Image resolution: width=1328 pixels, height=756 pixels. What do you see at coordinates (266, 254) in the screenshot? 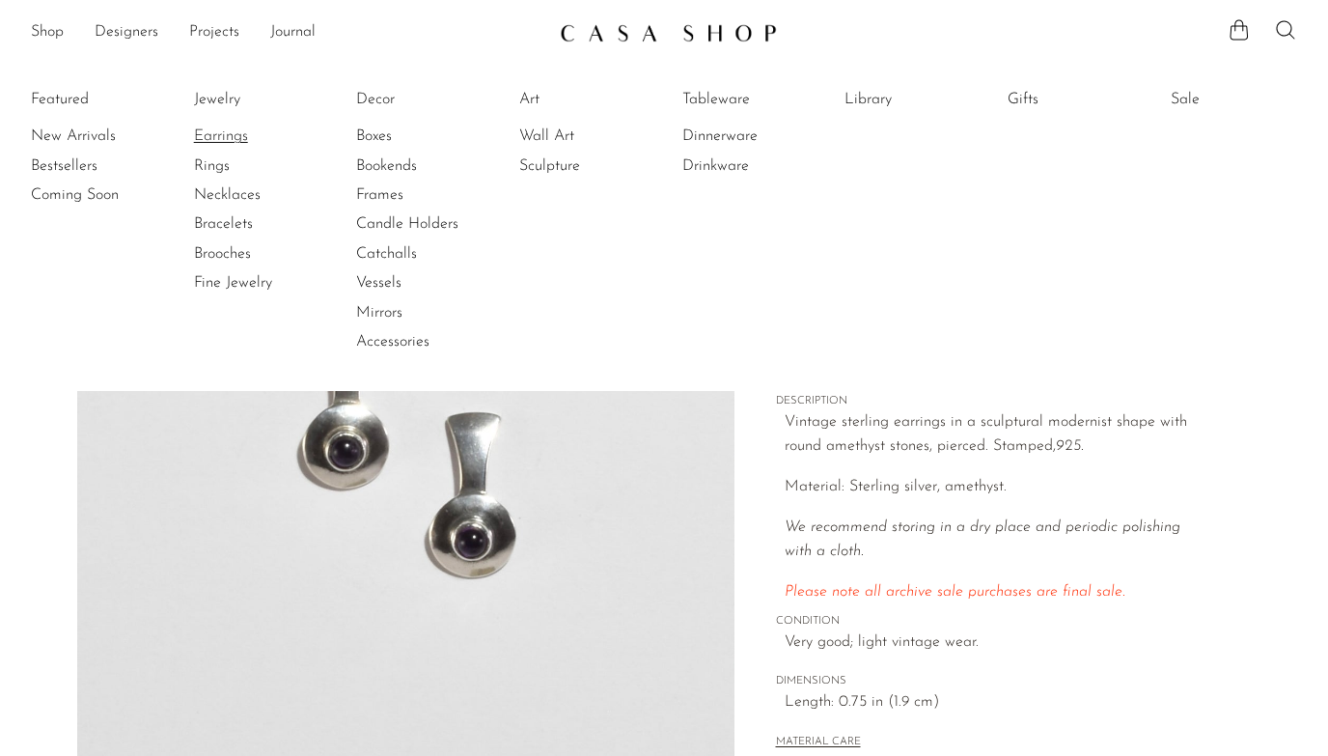
I see `a: Brooches` at bounding box center [266, 254].